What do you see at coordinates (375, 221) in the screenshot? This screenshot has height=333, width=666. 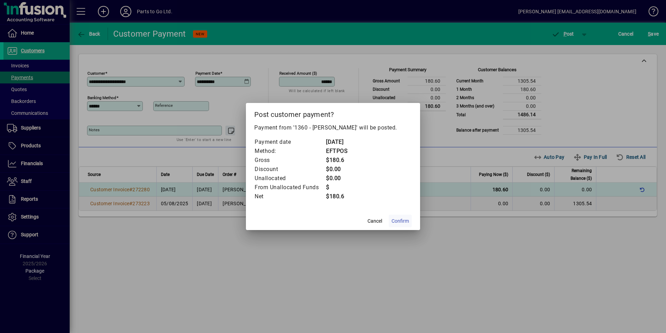 I see `button: Cancel` at bounding box center [375, 221].